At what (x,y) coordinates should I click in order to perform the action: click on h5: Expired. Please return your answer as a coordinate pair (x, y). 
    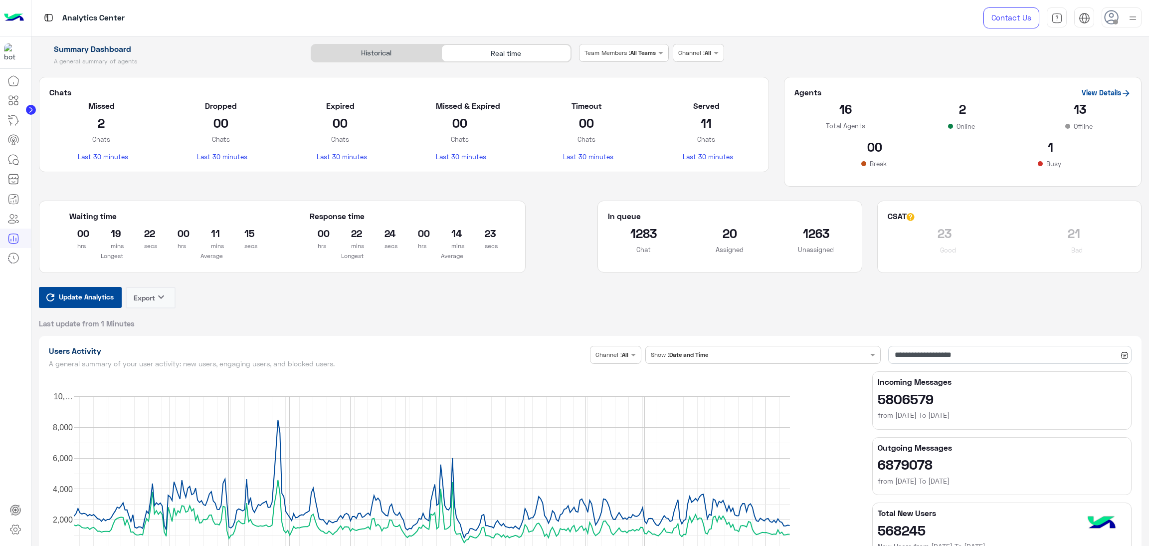
    Looking at the image, I should click on (340, 106).